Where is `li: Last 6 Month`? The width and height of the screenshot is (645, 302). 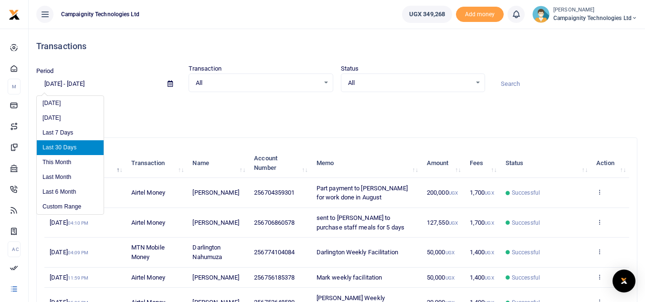 li: Last 6 Month is located at coordinates (70, 192).